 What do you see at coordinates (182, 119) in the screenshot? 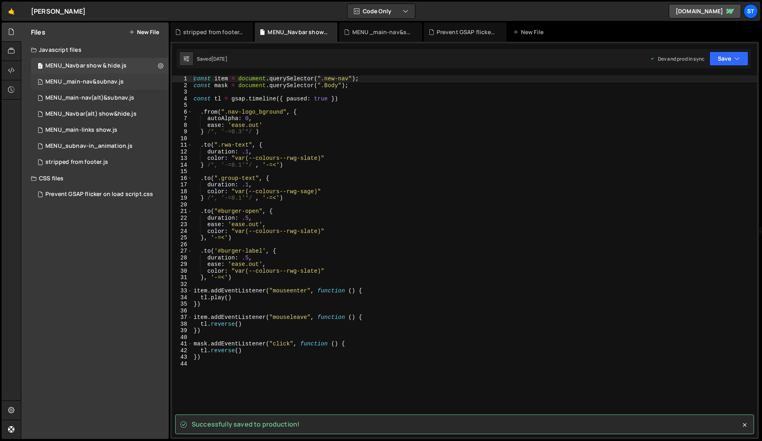
I see `div: 7` at bounding box center [182, 119].